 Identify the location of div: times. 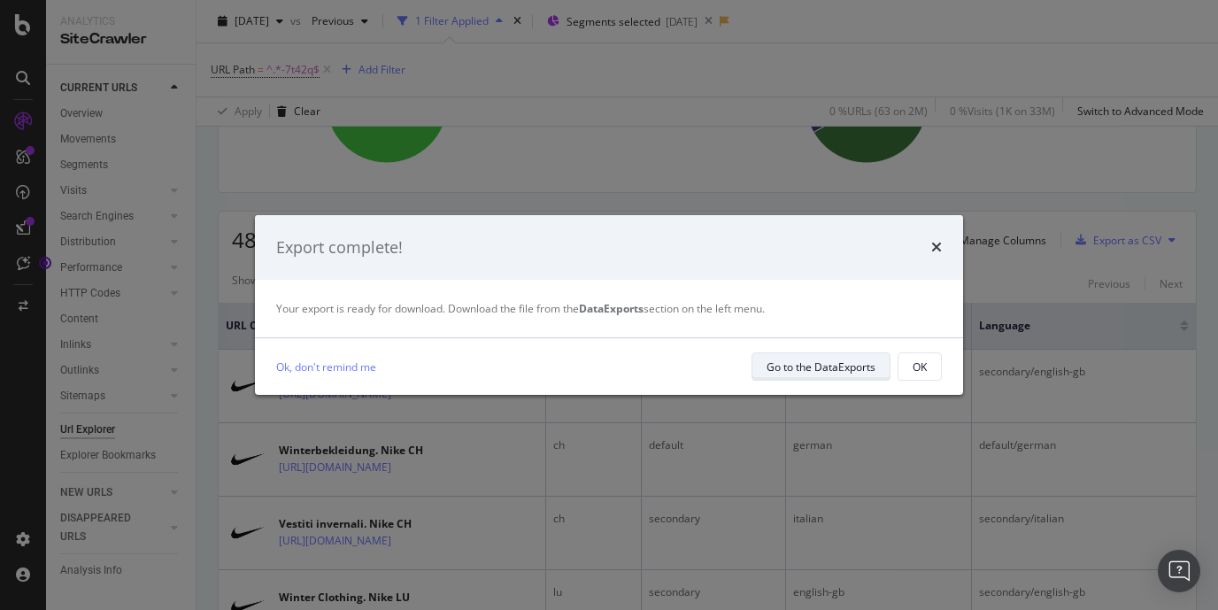
(937, 248).